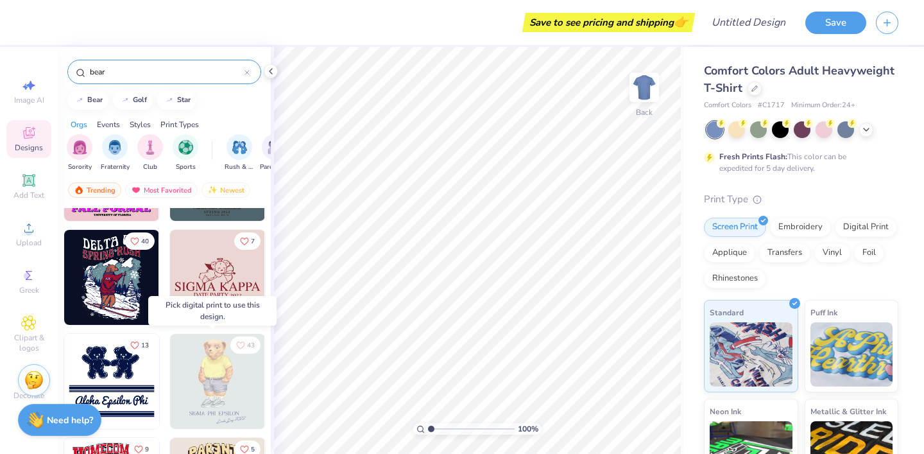 The height and width of the screenshot is (454, 924). I want to click on img: Back, so click(644, 87).